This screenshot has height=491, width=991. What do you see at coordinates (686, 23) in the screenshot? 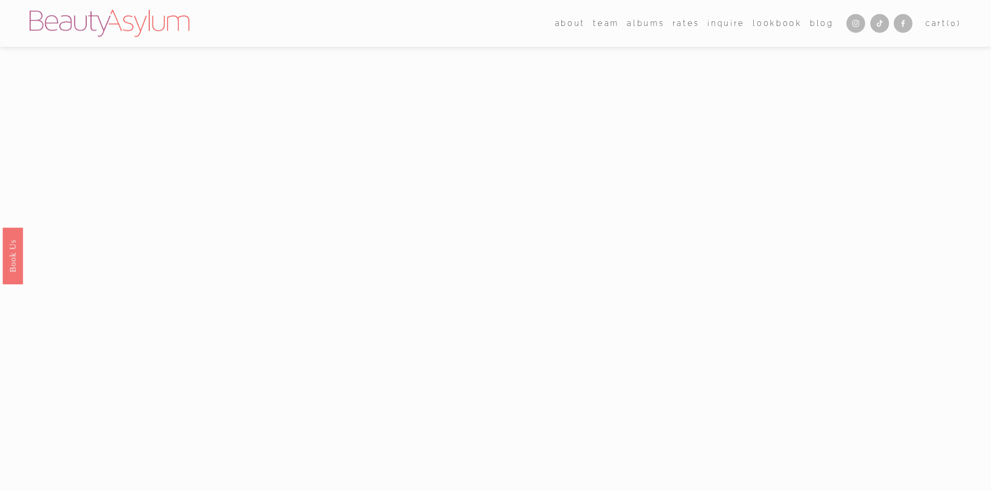
I see `a: Rates` at bounding box center [686, 23].